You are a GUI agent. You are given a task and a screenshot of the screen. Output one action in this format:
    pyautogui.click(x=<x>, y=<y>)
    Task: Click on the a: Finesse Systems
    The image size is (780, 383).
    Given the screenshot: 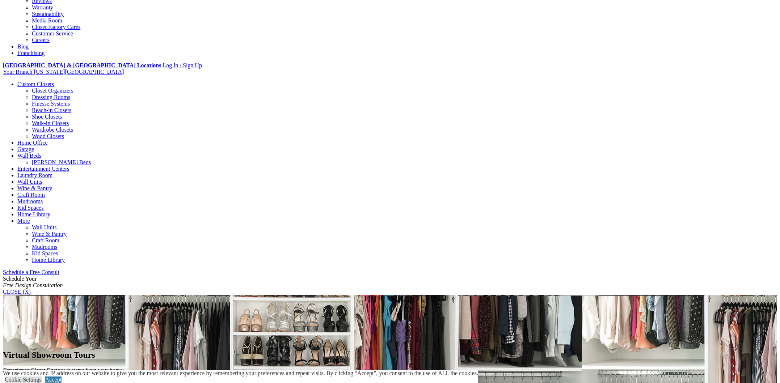 What is the action you would take?
    pyautogui.click(x=51, y=103)
    